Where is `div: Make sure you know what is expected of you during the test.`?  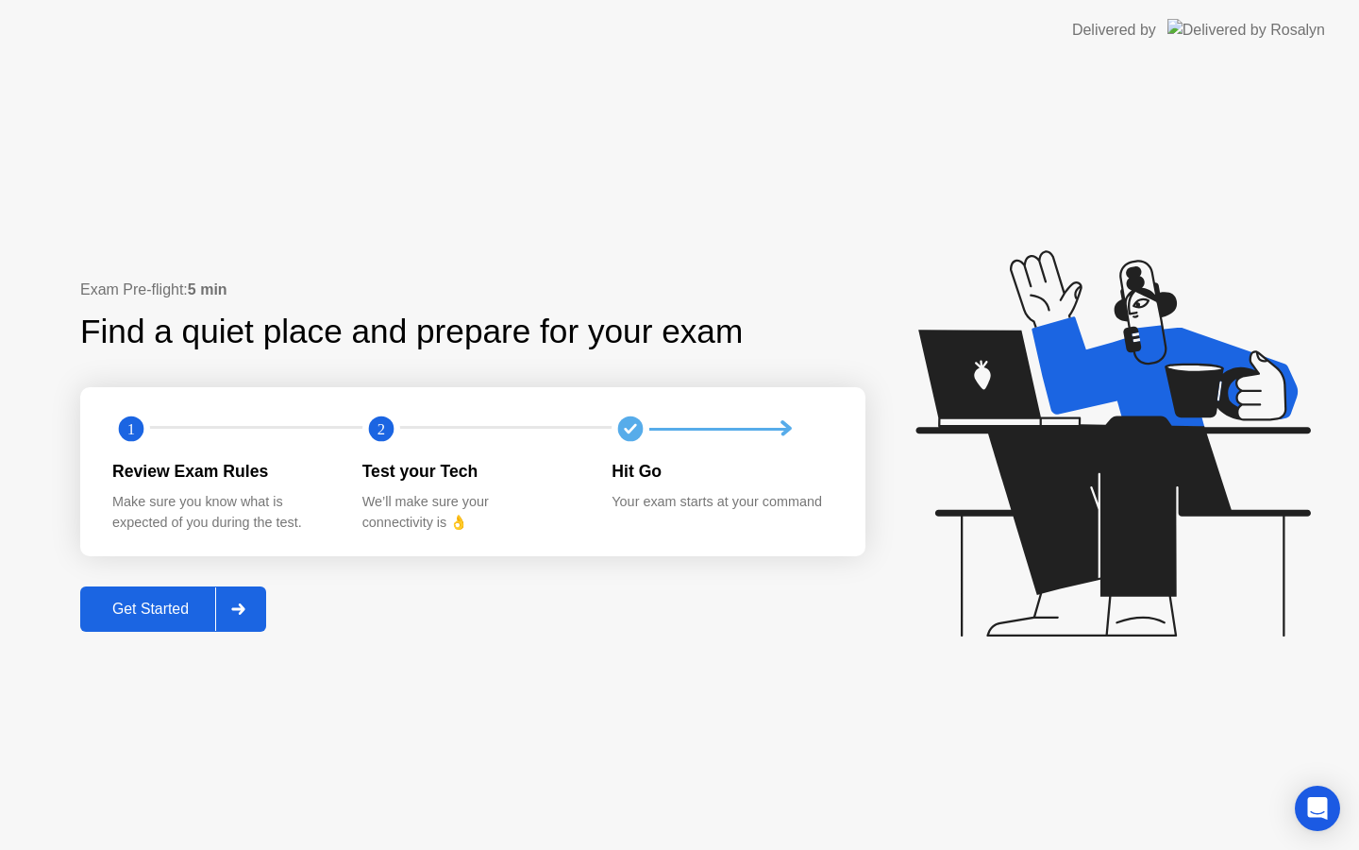
div: Make sure you know what is expected of you during the test. is located at coordinates (222, 512).